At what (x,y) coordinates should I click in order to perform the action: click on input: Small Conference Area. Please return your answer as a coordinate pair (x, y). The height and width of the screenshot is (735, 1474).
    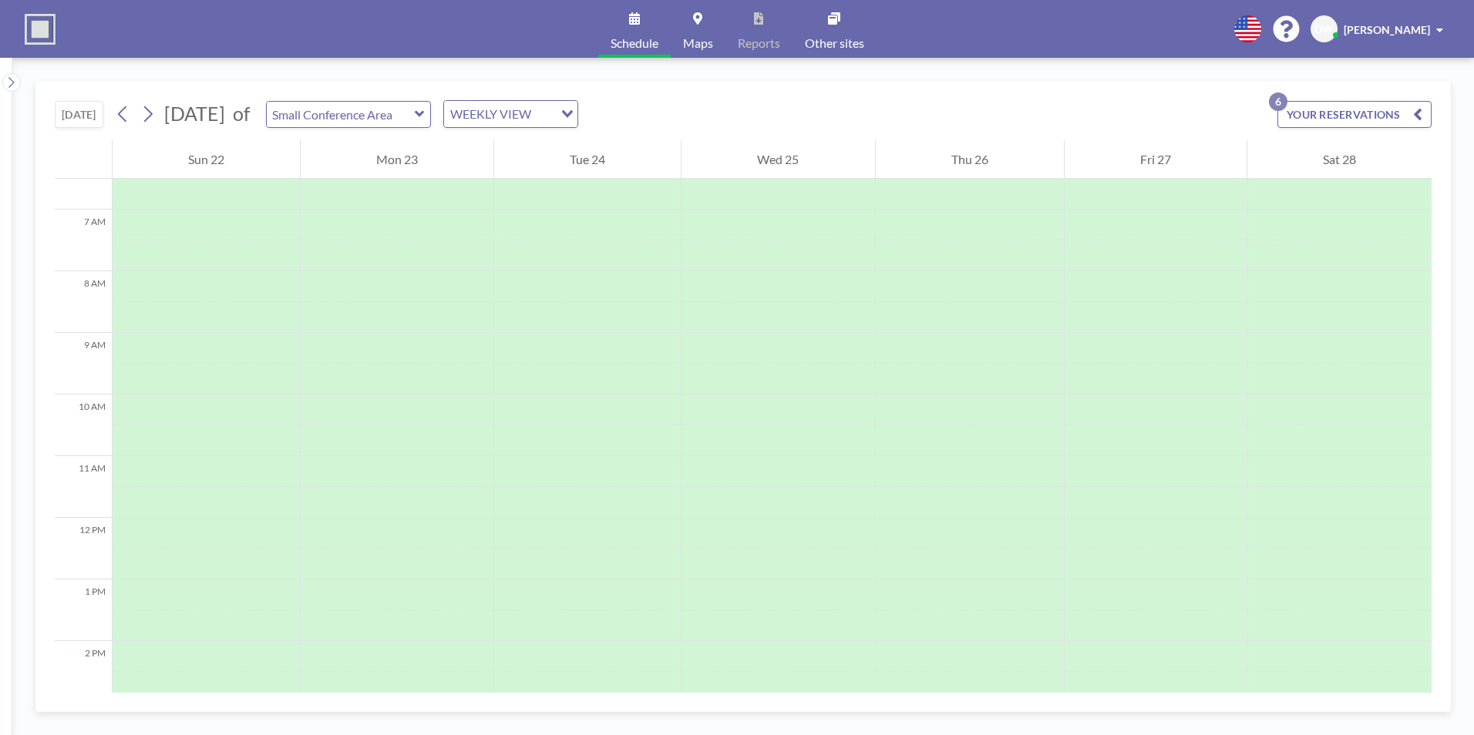
    Looking at the image, I should click on (341, 114).